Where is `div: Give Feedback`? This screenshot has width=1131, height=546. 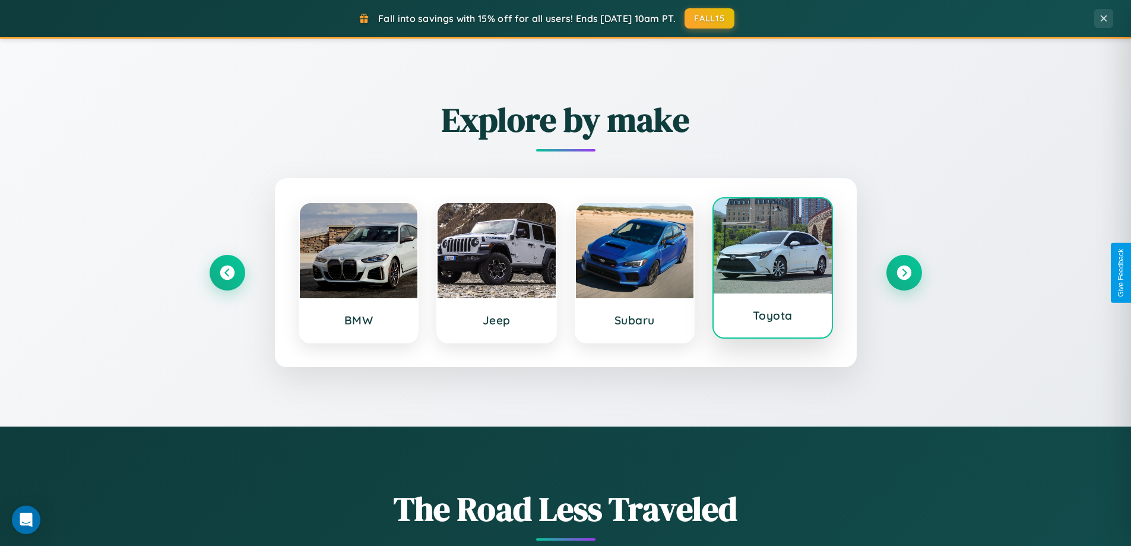
div: Give Feedback is located at coordinates (1121, 272).